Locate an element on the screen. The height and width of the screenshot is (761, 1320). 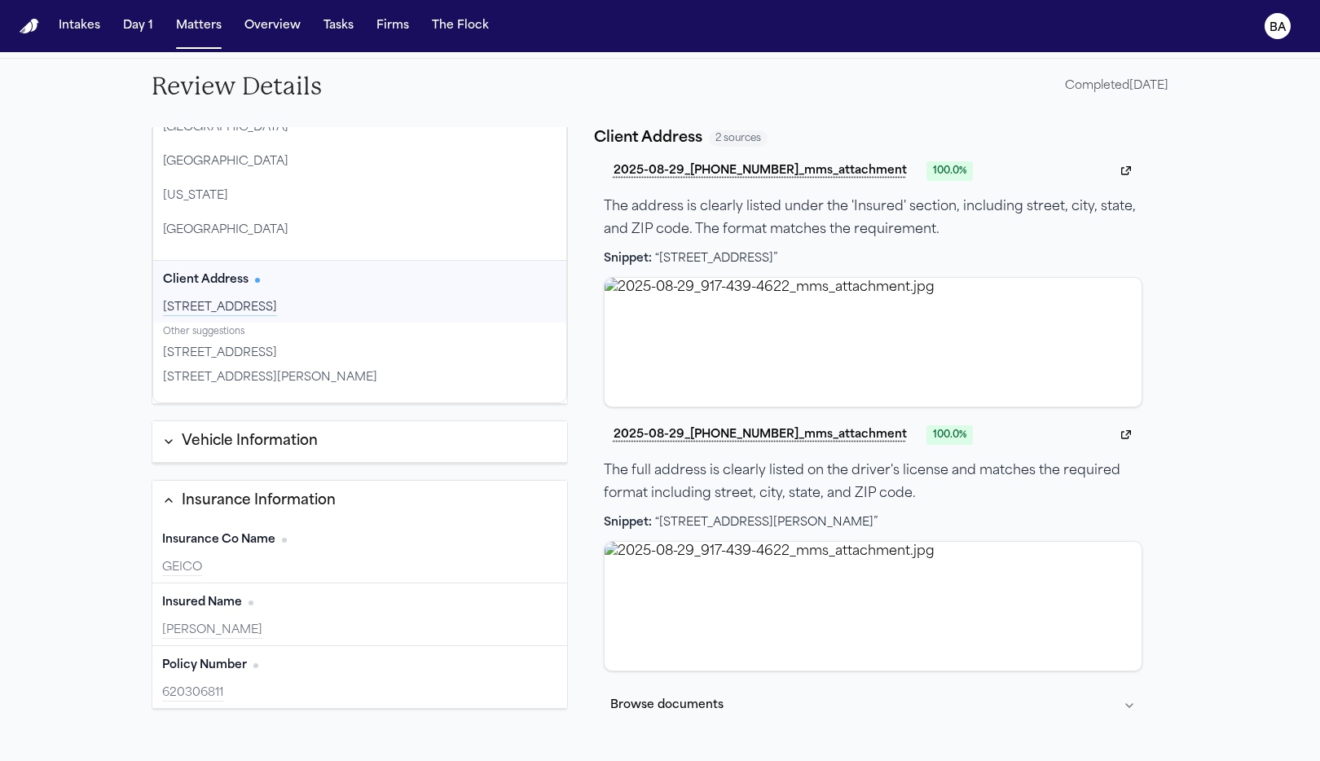
button: Insurance Information is located at coordinates (359, 501).